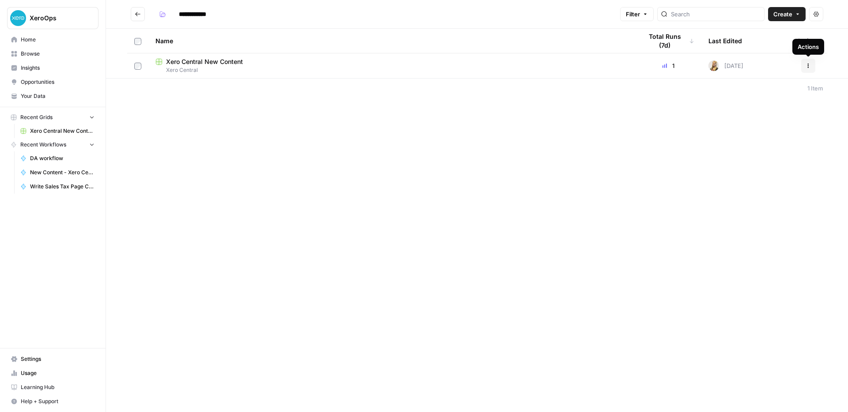 This screenshot has height=412, width=848. I want to click on span: Recent Workflows, so click(43, 145).